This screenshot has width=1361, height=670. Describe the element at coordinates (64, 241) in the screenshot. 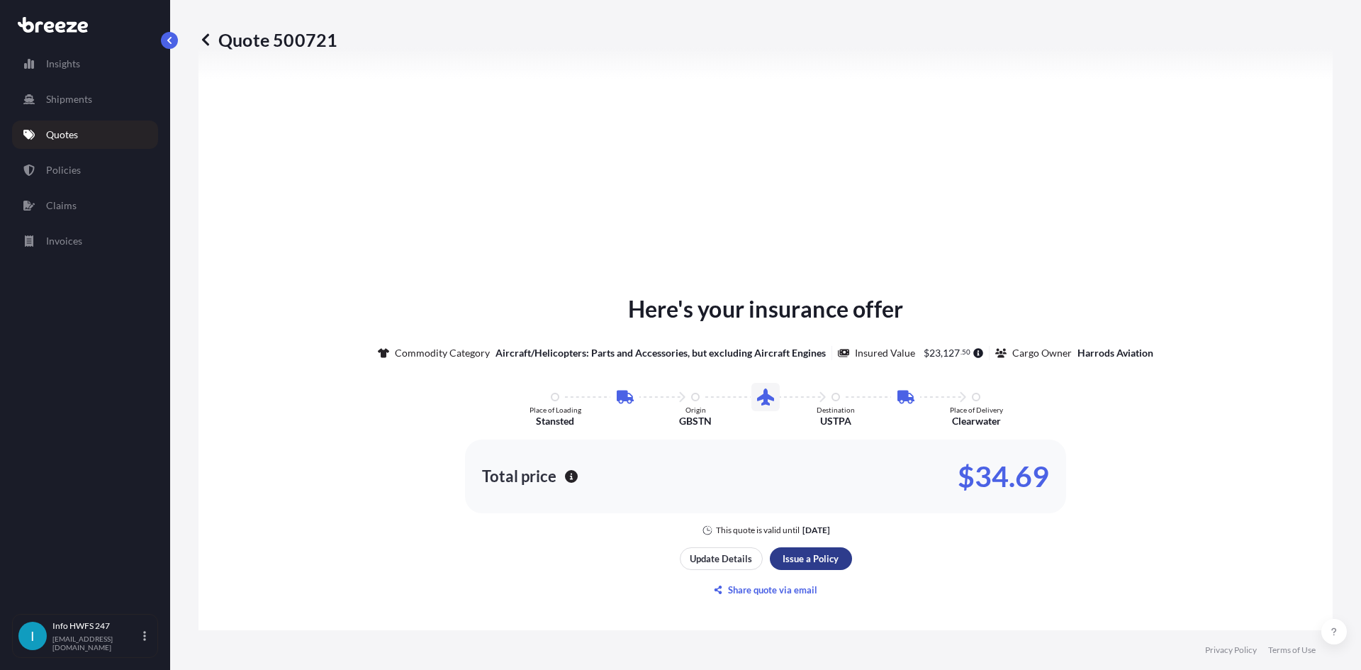

I see `p: Invoices` at that location.